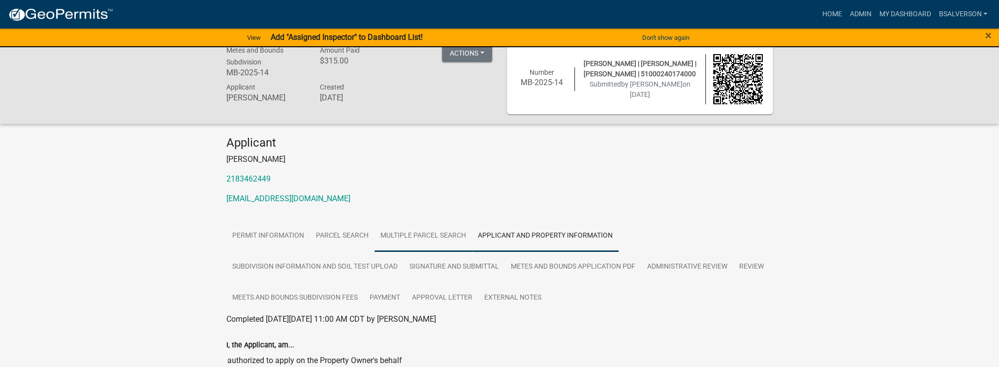 This screenshot has width=999, height=367. I want to click on a: View, so click(254, 37).